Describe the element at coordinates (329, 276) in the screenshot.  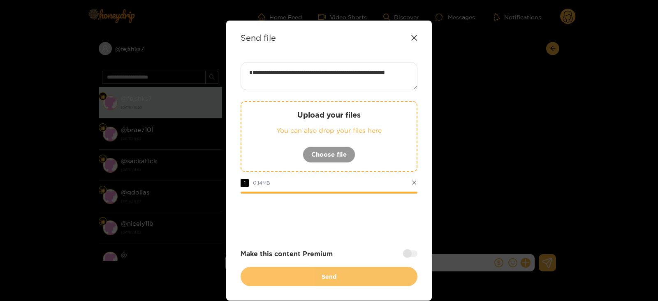
I see `button: Send` at that location.